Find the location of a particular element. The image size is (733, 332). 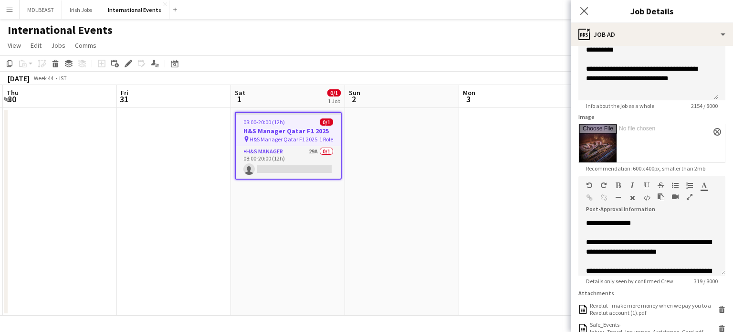

button: HTML Code is located at coordinates (646, 198).